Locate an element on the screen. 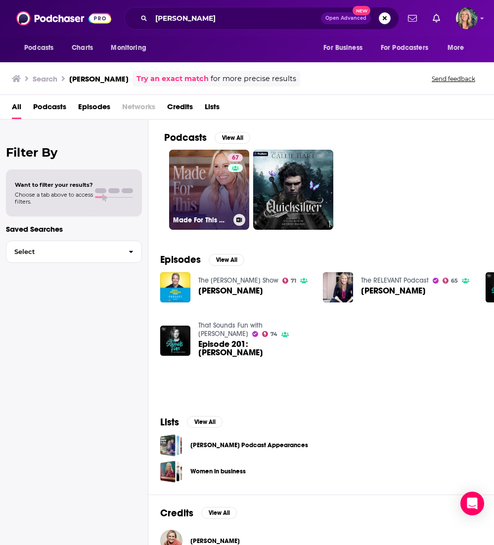 The height and width of the screenshot is (545, 494). span: New is located at coordinates (361, 10).